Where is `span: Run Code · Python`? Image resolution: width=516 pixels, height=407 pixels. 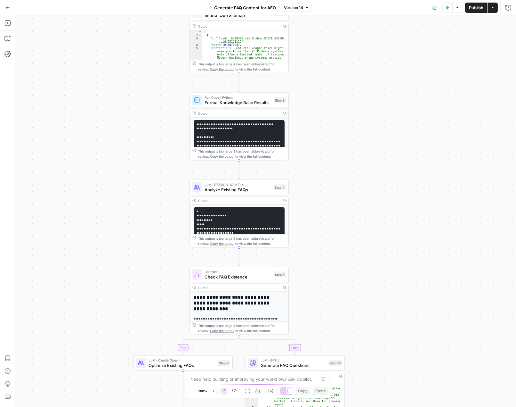 span: Run Code · Python is located at coordinates (238, 97).